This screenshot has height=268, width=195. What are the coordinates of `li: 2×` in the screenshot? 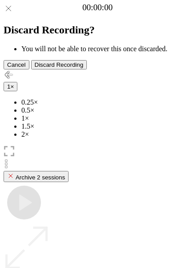 It's located at (106, 134).